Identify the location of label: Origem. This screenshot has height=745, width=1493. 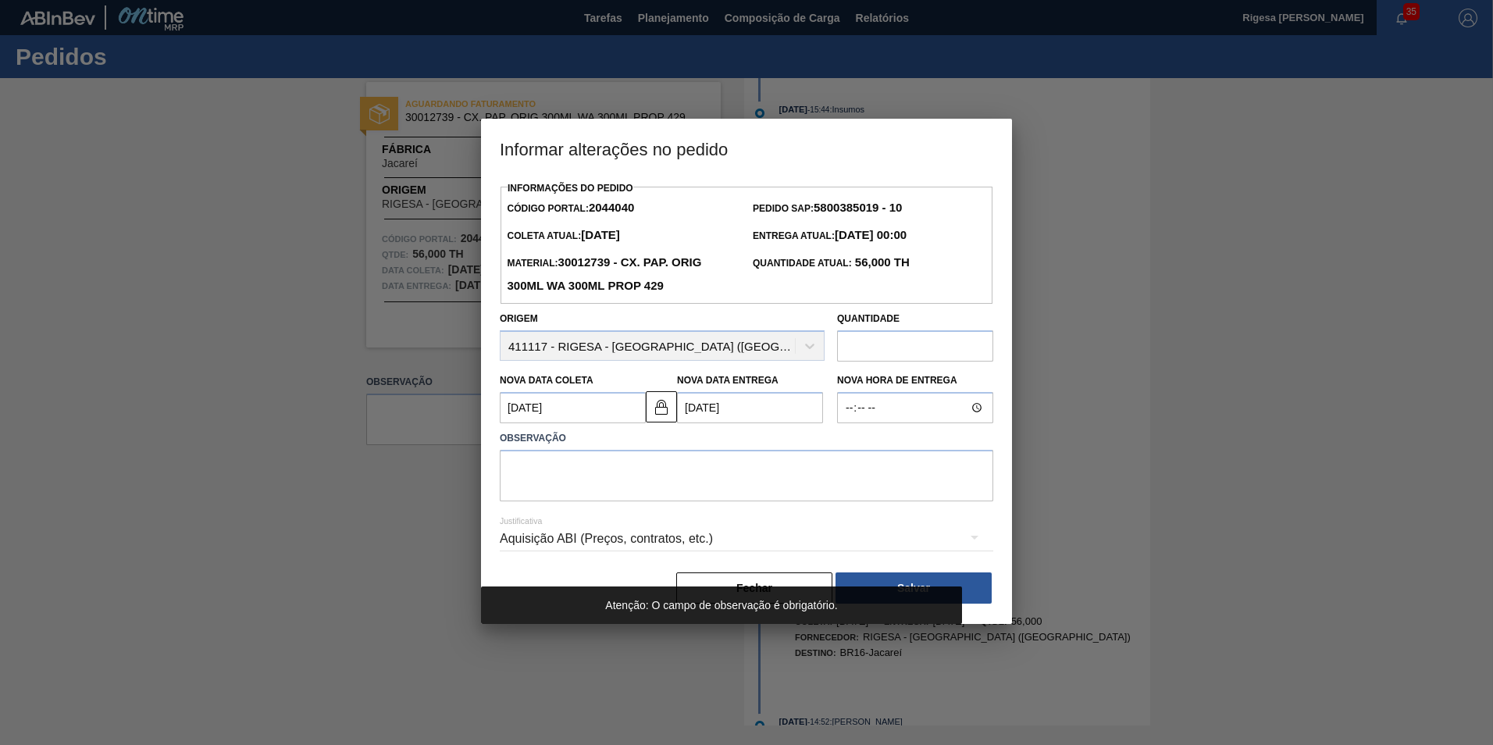
(518, 319).